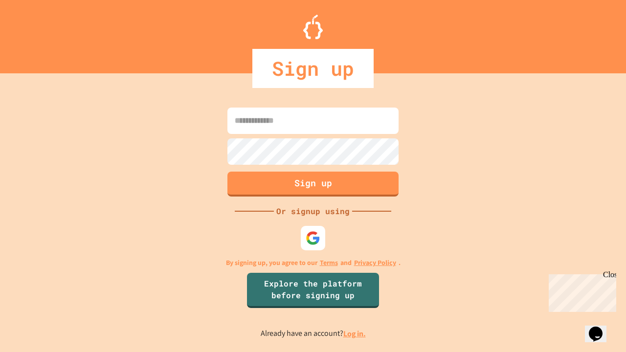  Describe the element at coordinates (313, 69) in the screenshot. I see `div: Sign up` at that location.